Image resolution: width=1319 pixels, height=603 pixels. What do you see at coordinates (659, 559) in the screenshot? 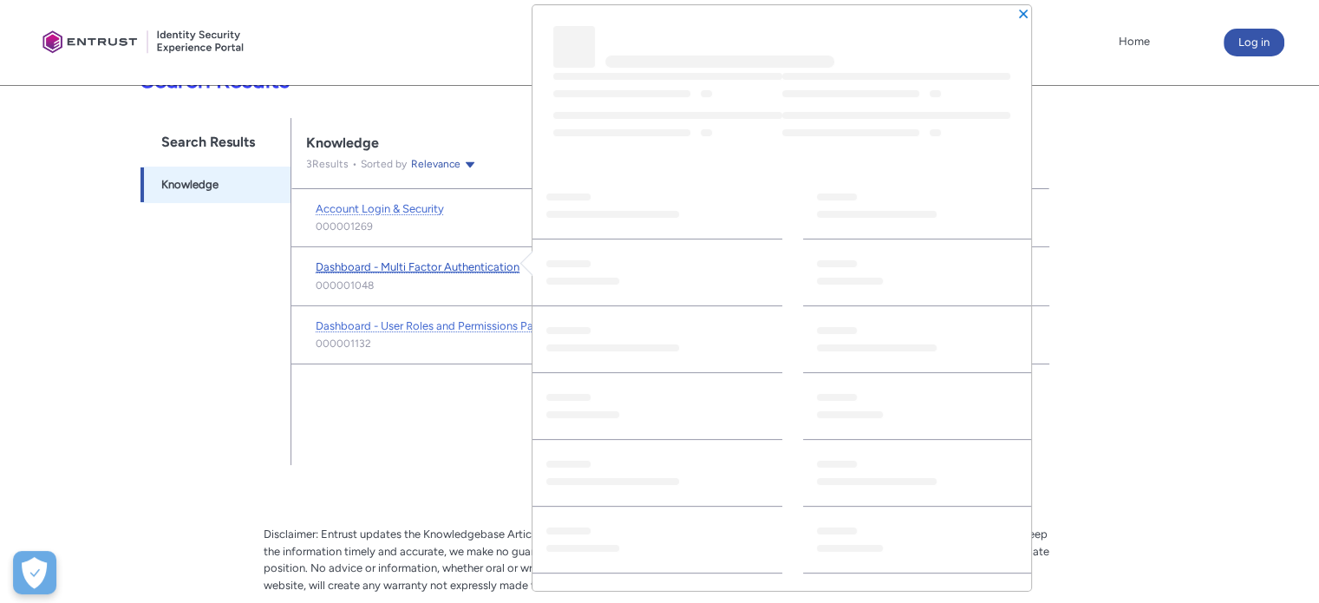
I see `p: Disclaimer: Entrust updates the Knowledgebase Articles on the Identity Security Customer Experien...` at bounding box center [659, 559].